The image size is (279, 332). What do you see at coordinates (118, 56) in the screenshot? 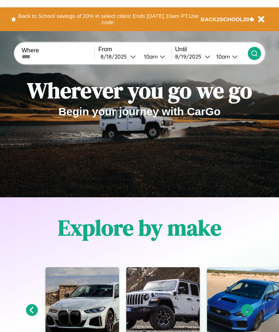
I see `button: 8/18/2025` at bounding box center [118, 56].